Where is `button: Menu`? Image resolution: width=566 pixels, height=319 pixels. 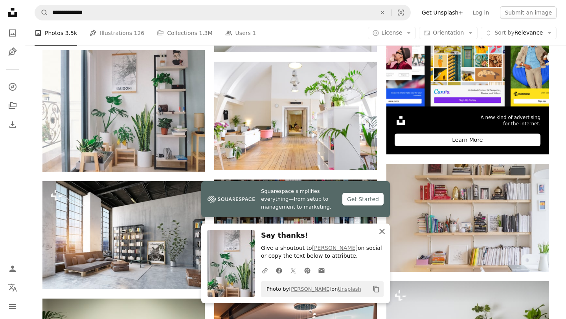
button: Menu is located at coordinates (13, 307).